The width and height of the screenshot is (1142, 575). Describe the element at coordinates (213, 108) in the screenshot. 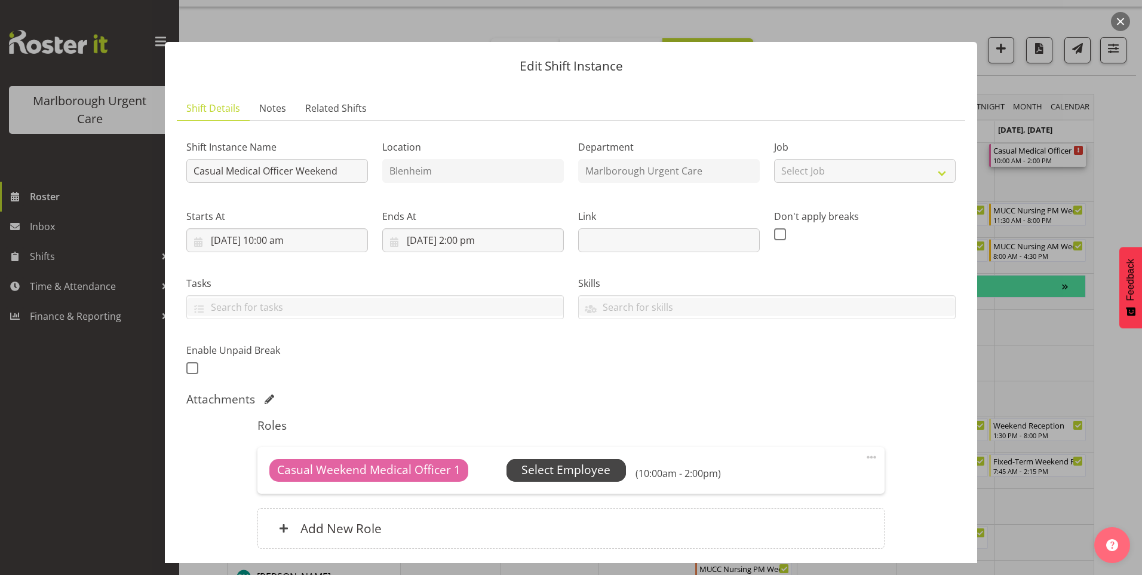

I see `span: Shift Details` at that location.